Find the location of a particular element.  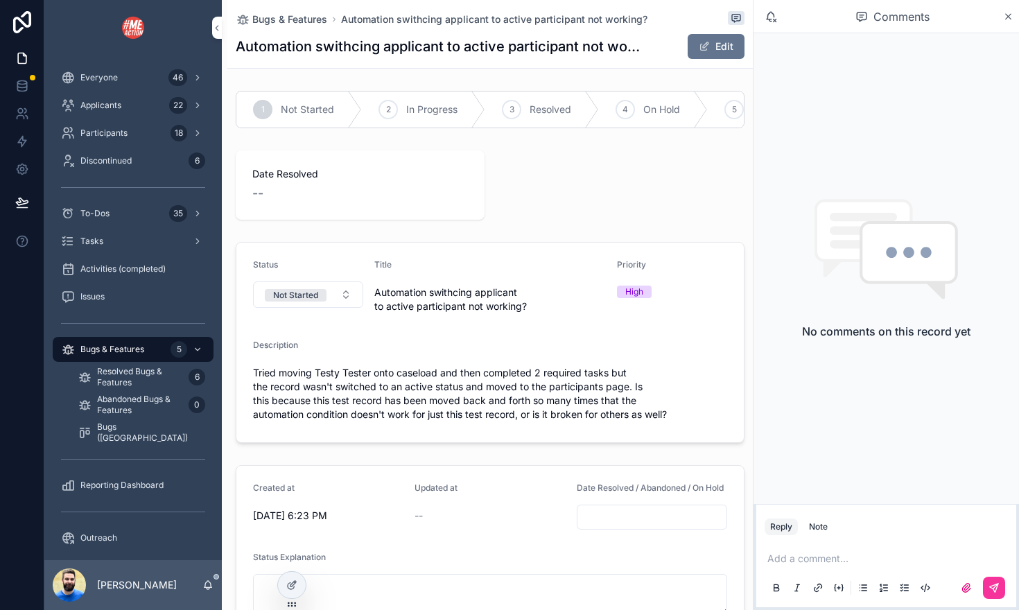

button: Edit is located at coordinates (716, 46).